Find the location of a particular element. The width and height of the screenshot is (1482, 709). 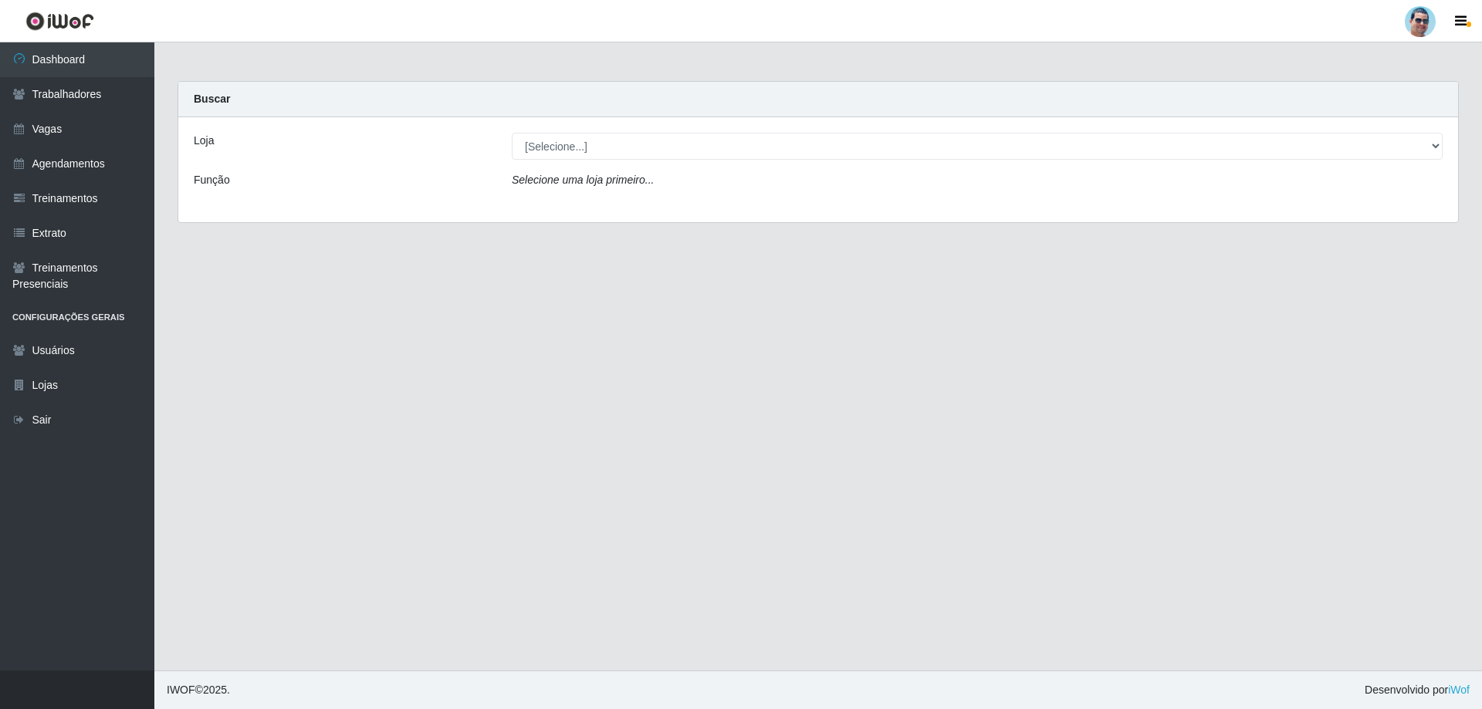

img: CoreUI Logo is located at coordinates (59, 21).